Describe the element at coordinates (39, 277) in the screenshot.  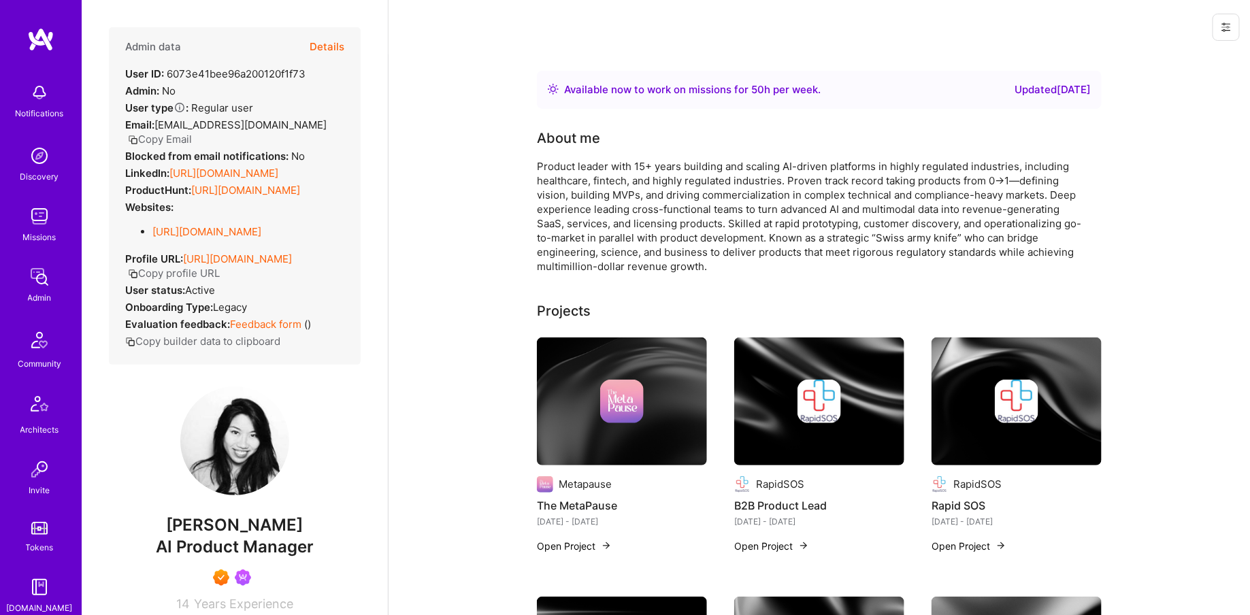
I see `img: admin teamwork` at that location.